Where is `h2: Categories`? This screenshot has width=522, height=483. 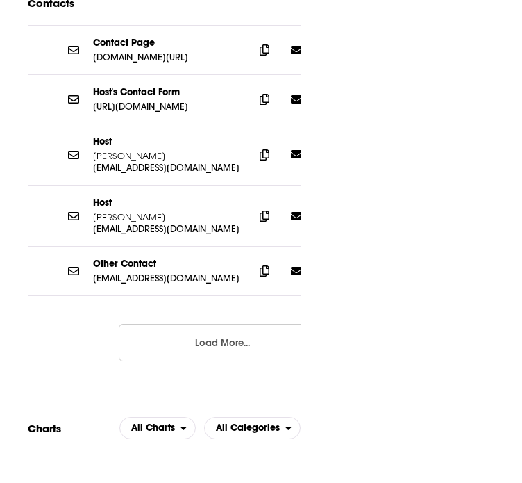 h2: Categories is located at coordinates (252, 428).